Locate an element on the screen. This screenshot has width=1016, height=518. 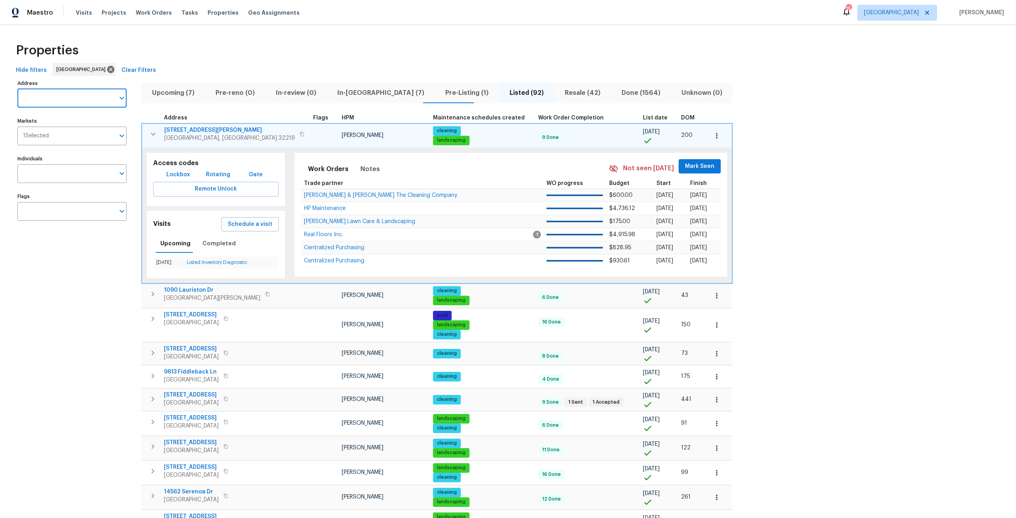
span: Rotating is located at coordinates (218, 175).